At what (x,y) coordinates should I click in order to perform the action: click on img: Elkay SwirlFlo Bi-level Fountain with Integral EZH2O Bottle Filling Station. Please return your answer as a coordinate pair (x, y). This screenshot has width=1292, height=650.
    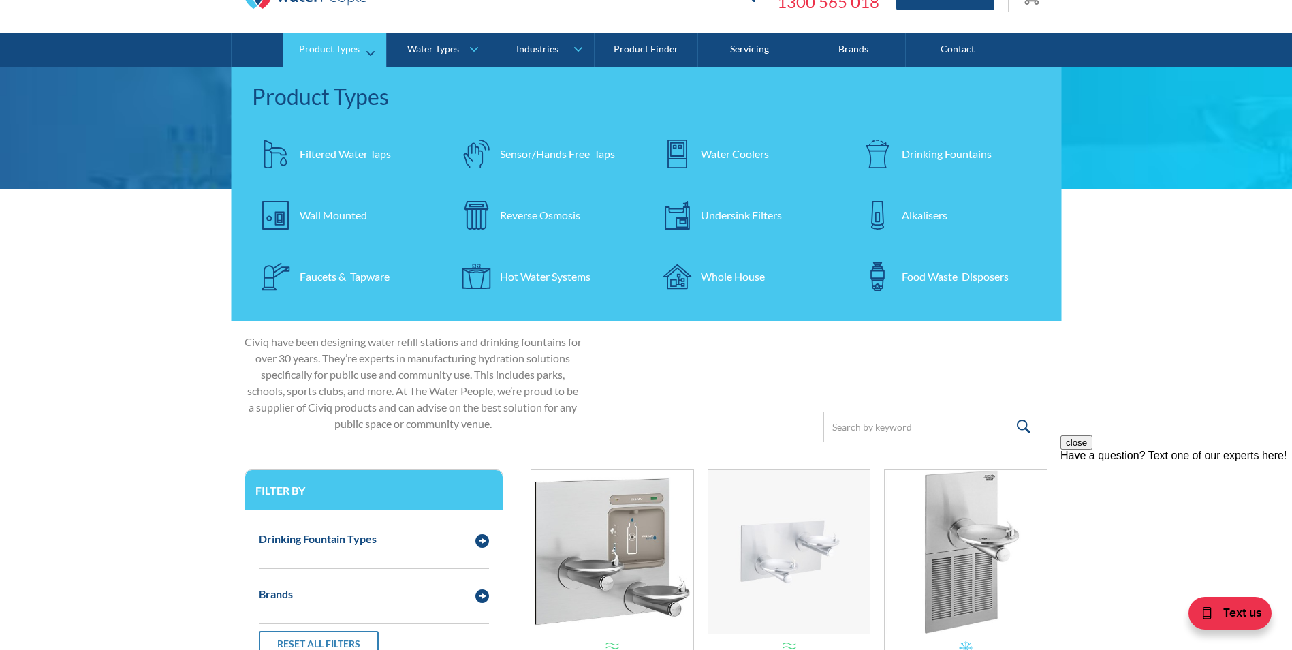
    Looking at the image, I should click on (612, 552).